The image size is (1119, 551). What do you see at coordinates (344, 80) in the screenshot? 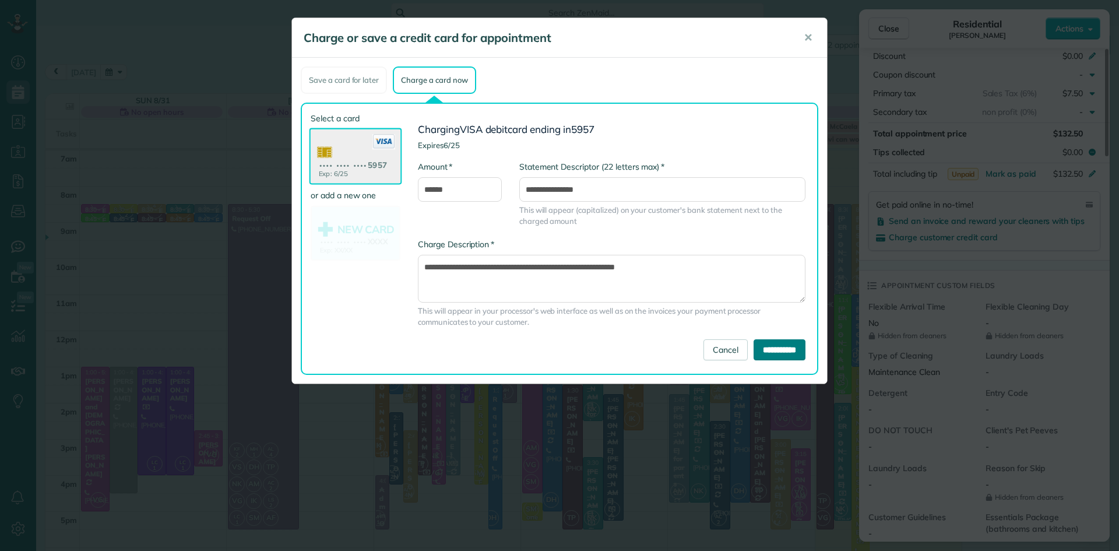
I see `div: Save a card for later` at bounding box center [344, 80].